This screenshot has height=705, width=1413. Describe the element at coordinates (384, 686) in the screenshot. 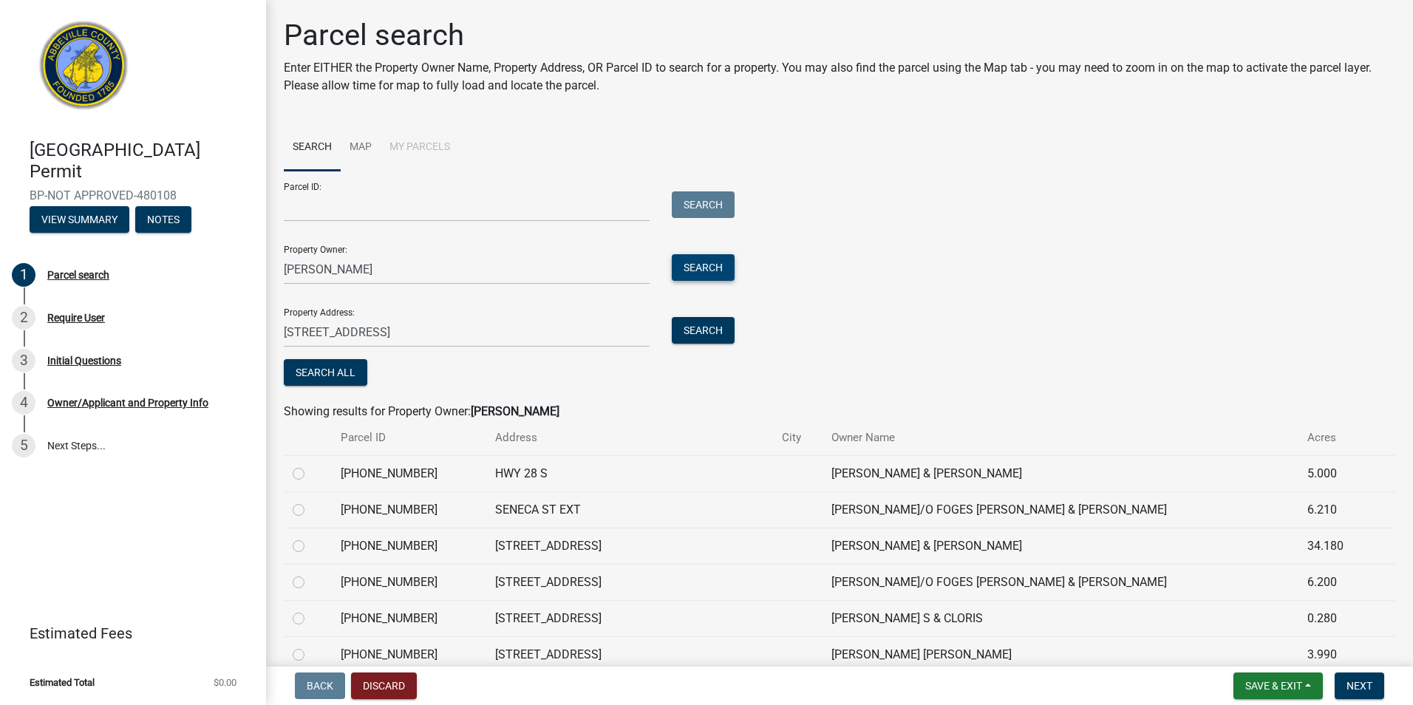

I see `button: Discard` at that location.